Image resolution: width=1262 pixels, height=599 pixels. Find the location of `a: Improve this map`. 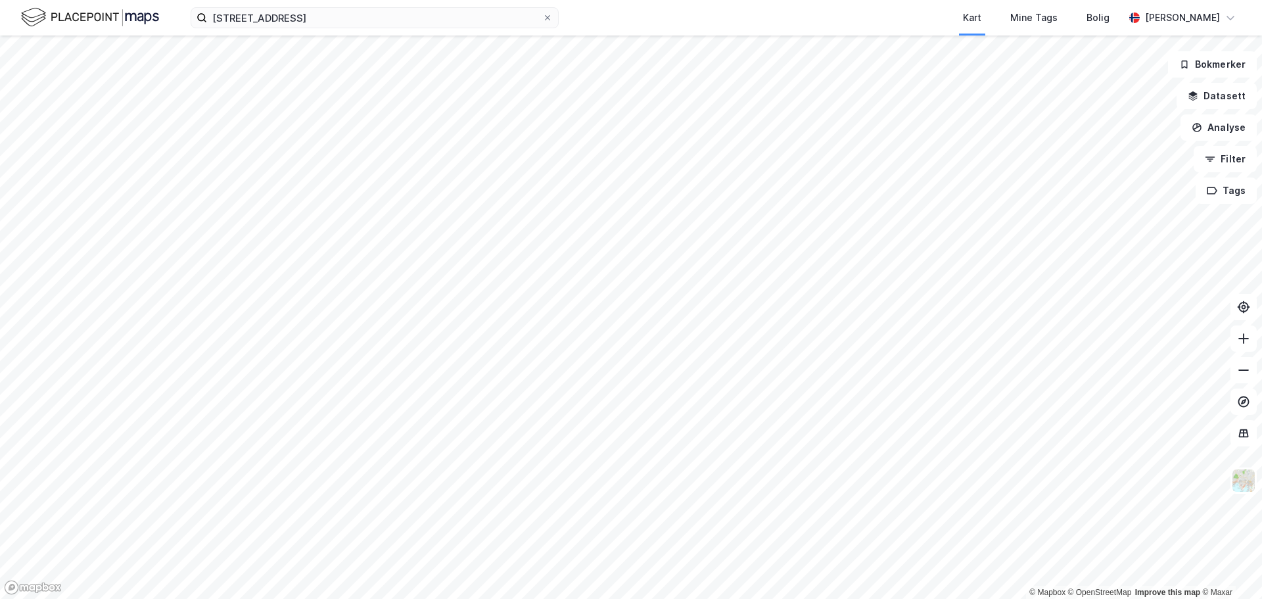

a: Improve this map is located at coordinates (1167, 592).